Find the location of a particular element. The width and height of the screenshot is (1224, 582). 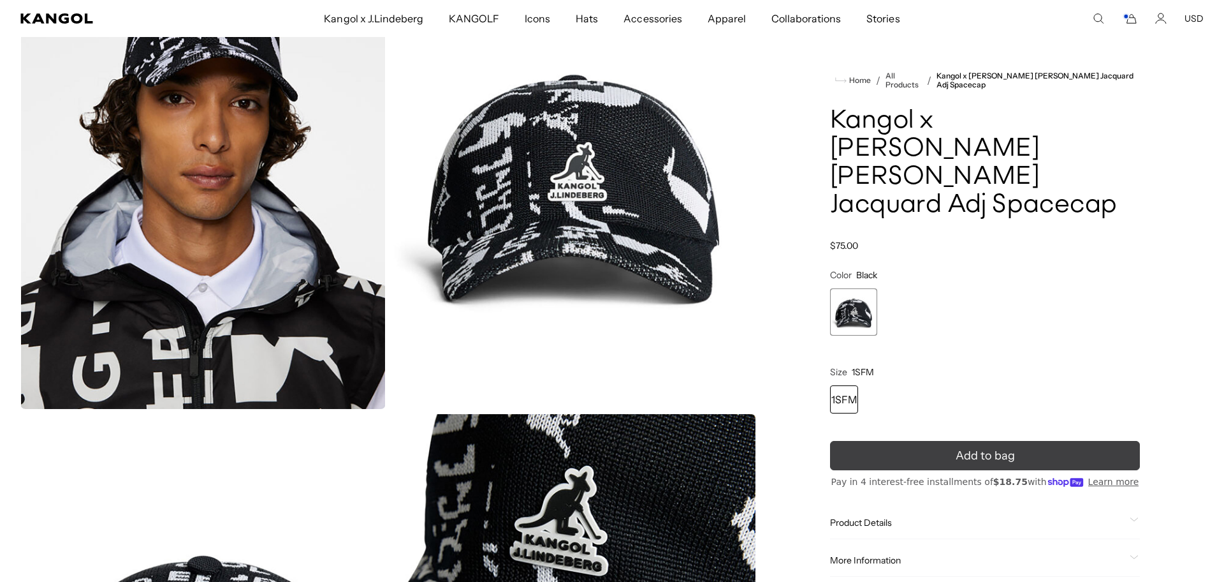

div: 1 of 1 is located at coordinates (854, 312).